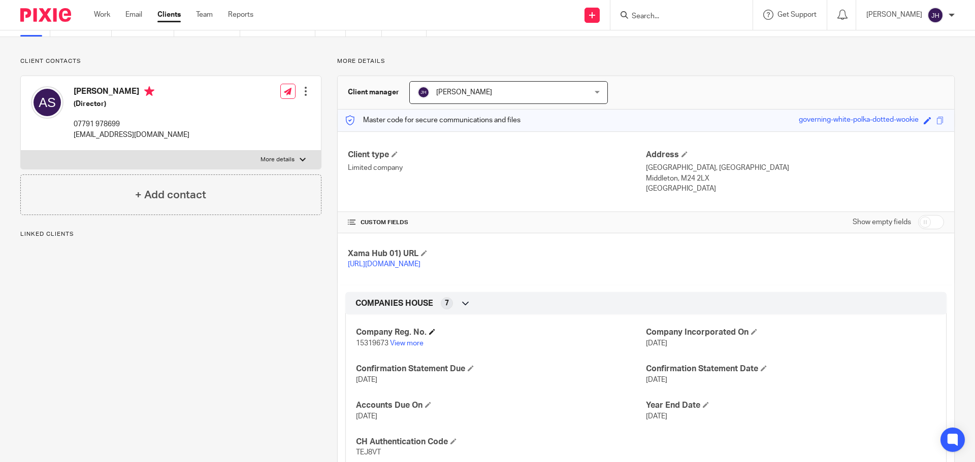  Describe the element at coordinates (149, 91) in the screenshot. I see `i: Primary` at that location.